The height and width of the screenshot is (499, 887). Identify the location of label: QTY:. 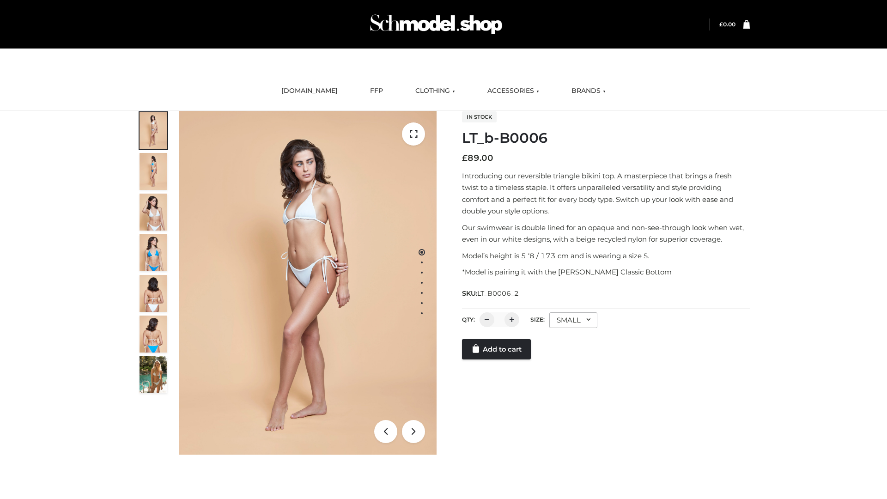
(468, 319).